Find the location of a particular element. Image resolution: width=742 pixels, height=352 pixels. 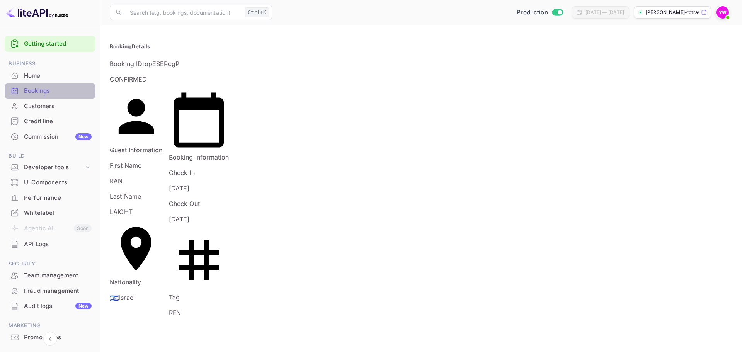

p: Booking Information is located at coordinates (199, 126).